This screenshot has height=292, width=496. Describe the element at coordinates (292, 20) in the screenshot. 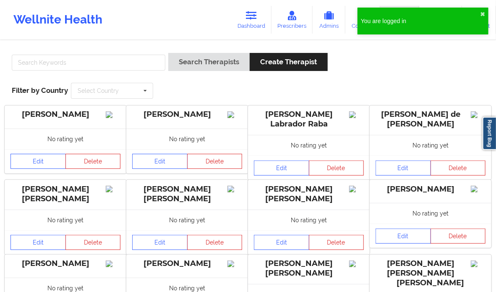

I see `a: Prescribers` at that location.